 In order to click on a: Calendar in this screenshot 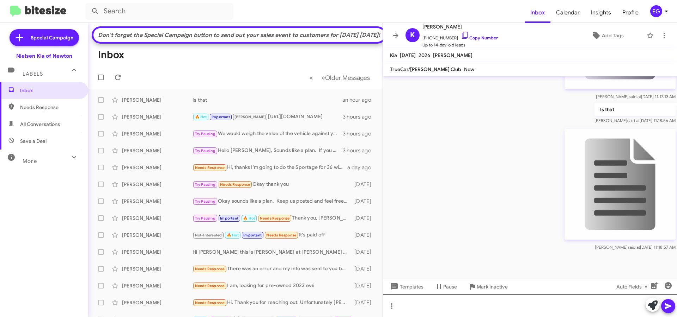, I will do `click(567, 13)`.